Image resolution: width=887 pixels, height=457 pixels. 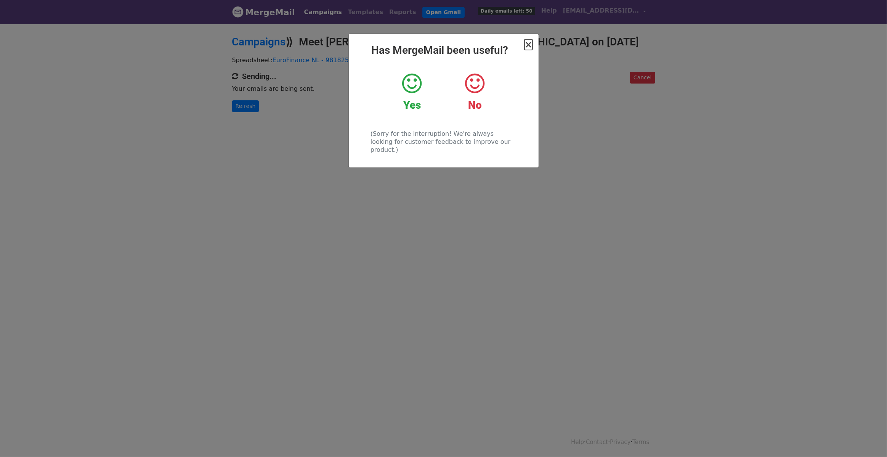 What do you see at coordinates (475, 105) in the screenshot?
I see `strong: No` at bounding box center [475, 105].